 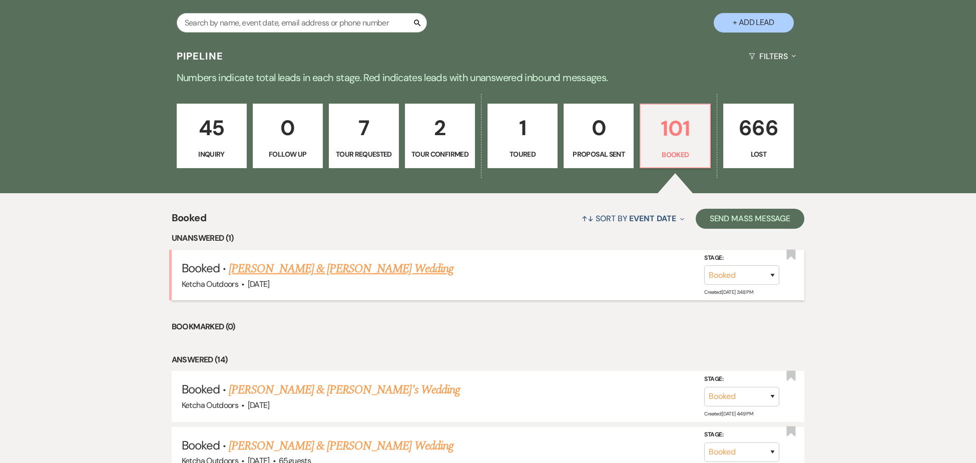 What do you see at coordinates (522, 136) in the screenshot?
I see `a: 1Toured` at bounding box center [522, 136].